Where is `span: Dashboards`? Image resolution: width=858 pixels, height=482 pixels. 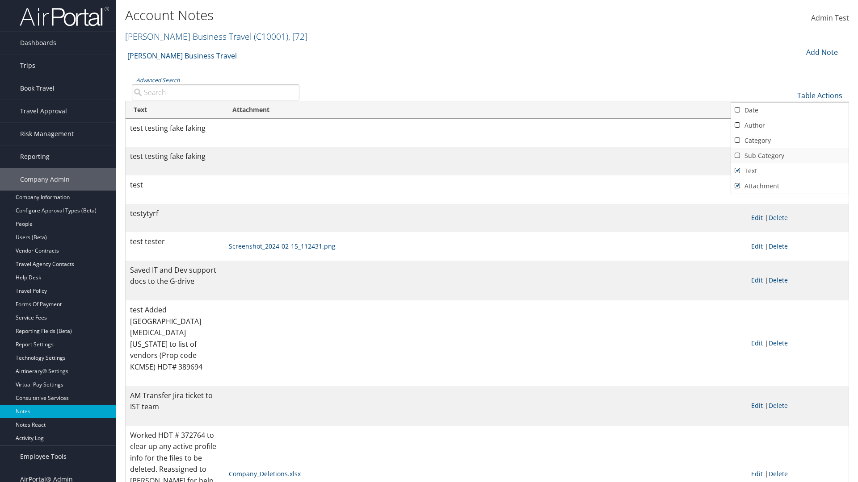
span: Dashboards is located at coordinates (38, 43).